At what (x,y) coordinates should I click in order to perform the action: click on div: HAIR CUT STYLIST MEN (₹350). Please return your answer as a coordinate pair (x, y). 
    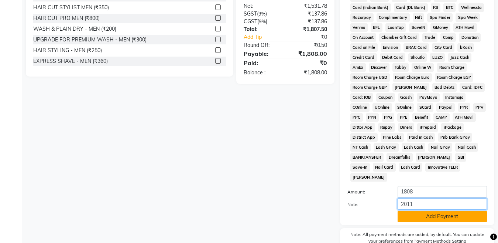
    Looking at the image, I should click on (71, 7).